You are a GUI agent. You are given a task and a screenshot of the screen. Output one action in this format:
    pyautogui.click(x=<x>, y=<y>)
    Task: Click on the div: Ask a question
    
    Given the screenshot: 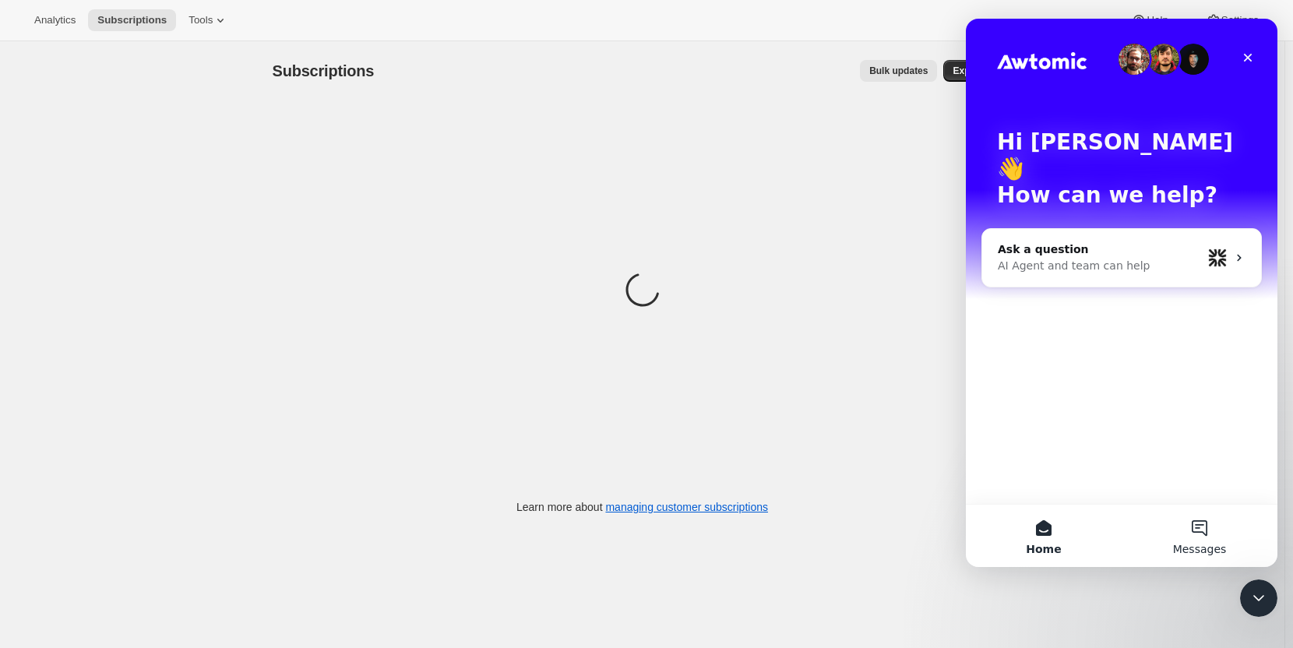 What is the action you would take?
    pyautogui.click(x=134, y=230)
    